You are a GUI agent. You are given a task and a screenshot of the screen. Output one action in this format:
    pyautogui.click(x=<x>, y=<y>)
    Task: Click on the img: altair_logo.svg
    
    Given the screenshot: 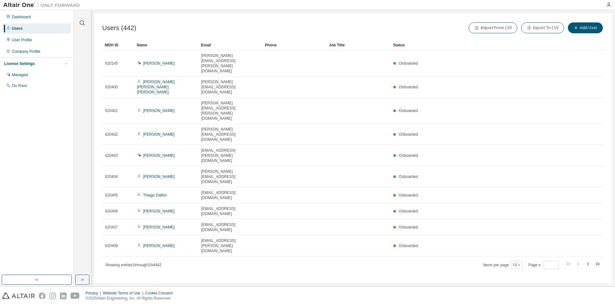 What is the action you would take?
    pyautogui.click(x=18, y=296)
    